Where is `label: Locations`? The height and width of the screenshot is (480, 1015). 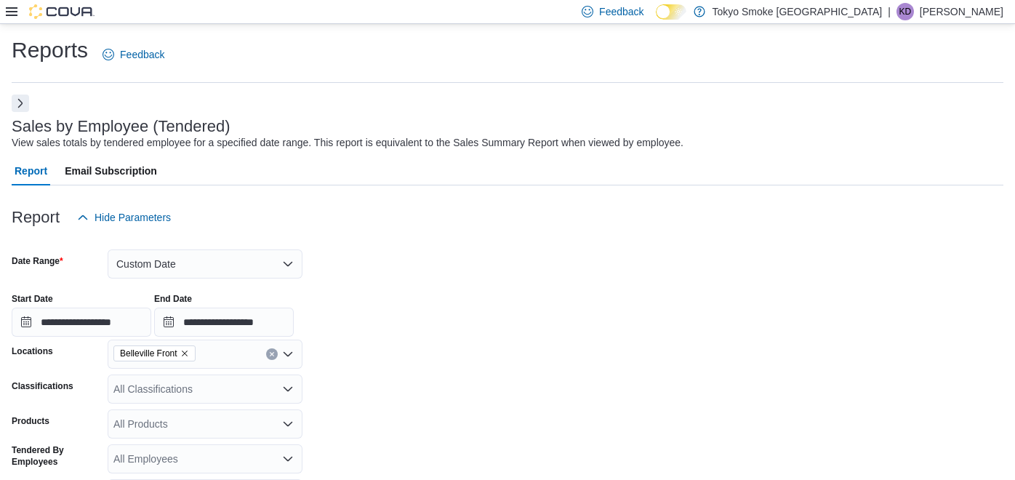
label: Locations is located at coordinates (32, 351).